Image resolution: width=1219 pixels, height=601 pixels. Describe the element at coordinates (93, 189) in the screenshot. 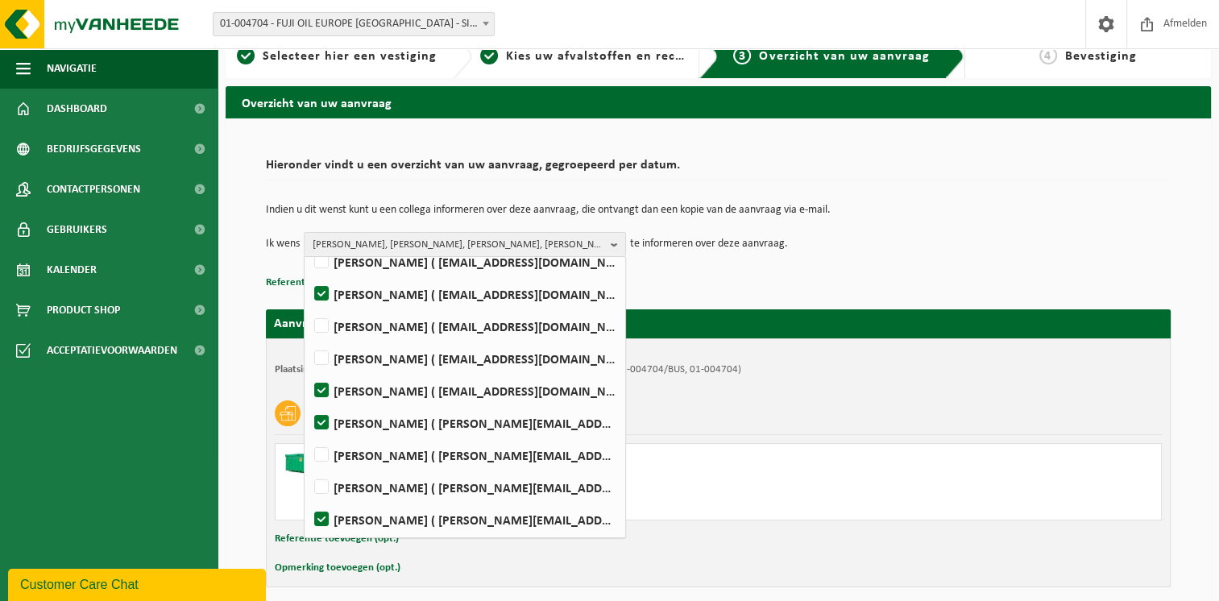

I see `span: Contactpersonen` at that location.